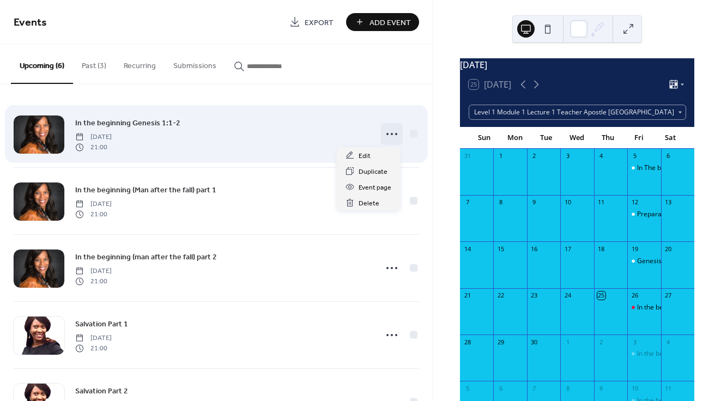 This screenshot has width=721, height=401. What do you see at coordinates (634, 202) in the screenshot?
I see `div: 12` at bounding box center [634, 202].